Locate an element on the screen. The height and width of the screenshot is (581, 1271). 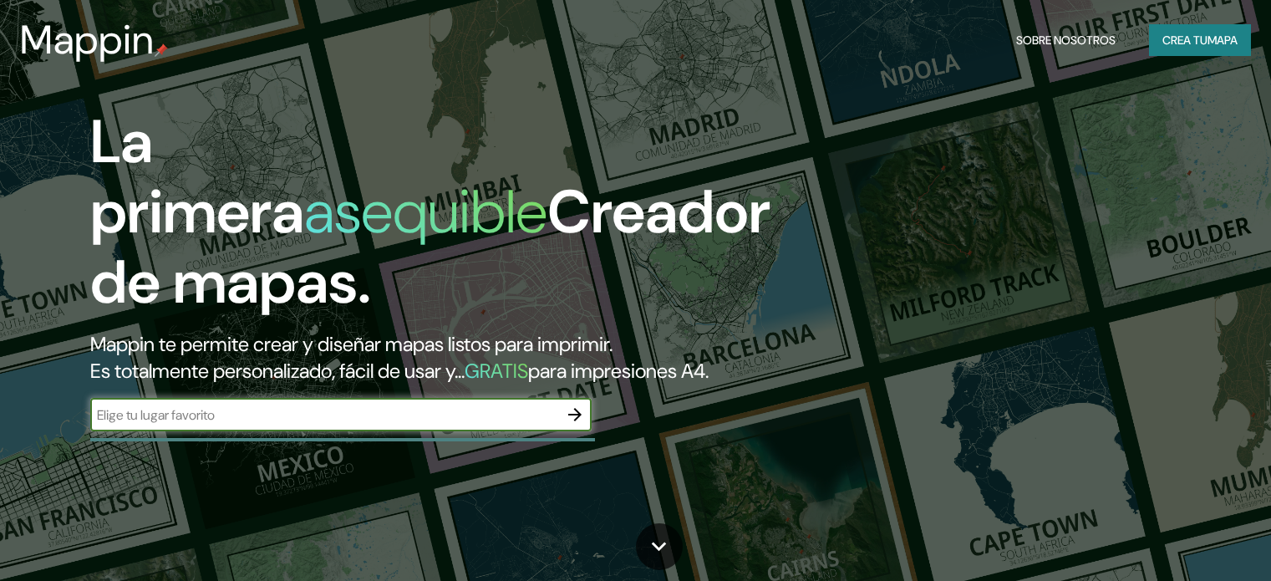
font: asequible is located at coordinates (425, 211).